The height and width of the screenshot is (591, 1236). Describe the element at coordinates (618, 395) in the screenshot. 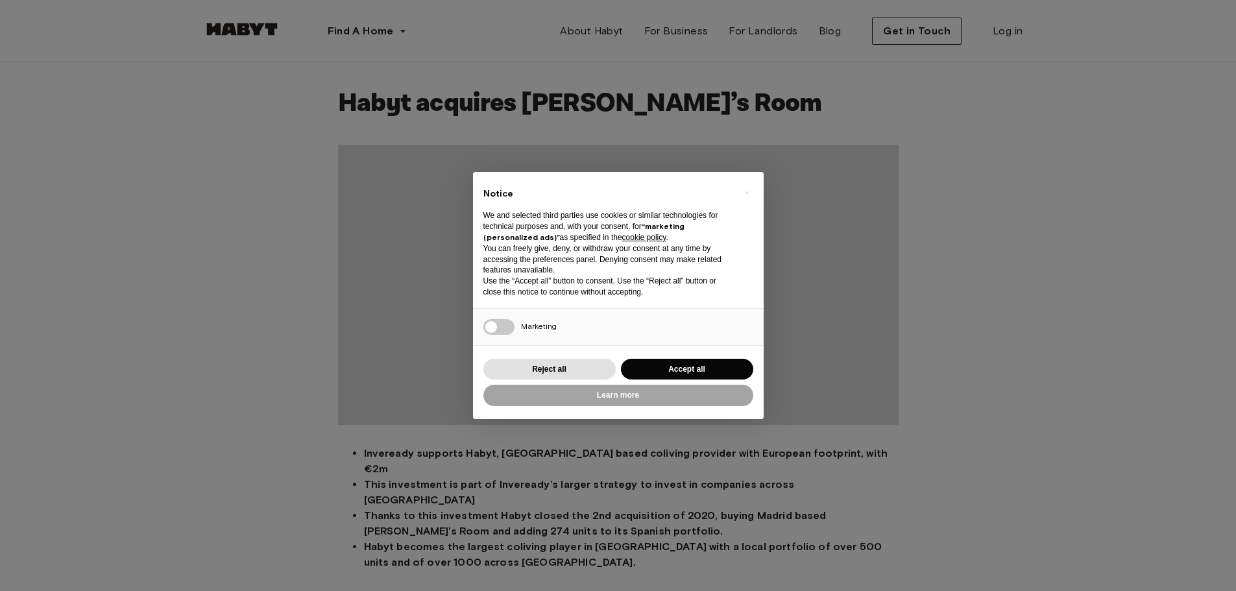

I see `button: Learn more` at that location.